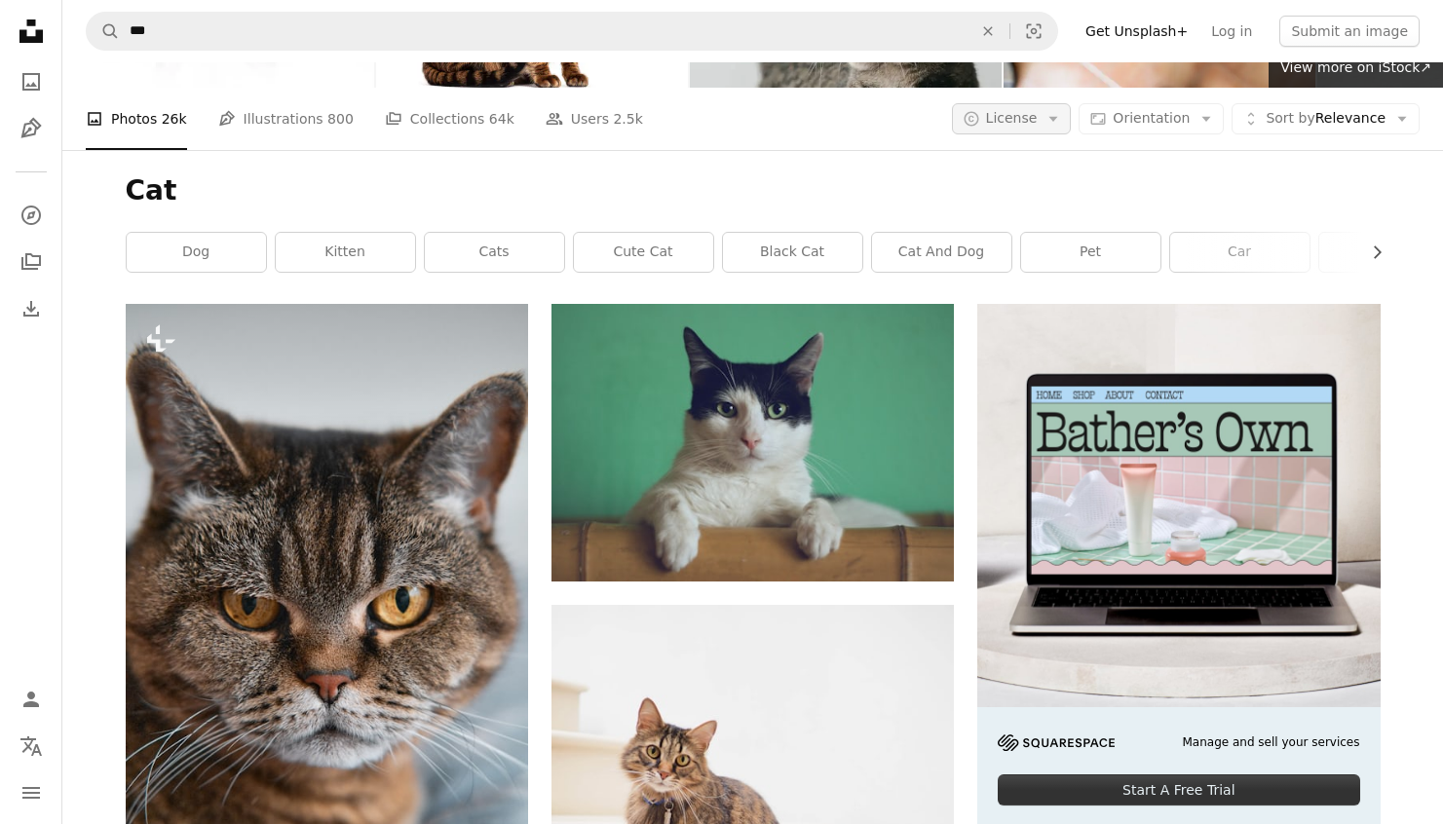  Describe the element at coordinates (1150, 119) in the screenshot. I see `button: Orientation` at that location.